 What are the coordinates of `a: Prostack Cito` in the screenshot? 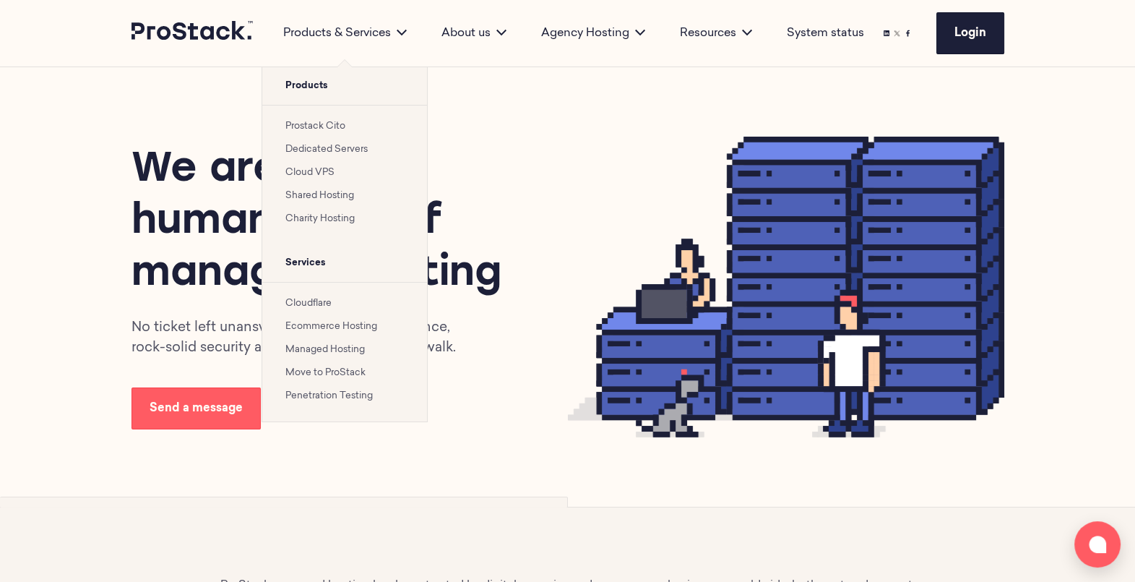 It's located at (315, 126).